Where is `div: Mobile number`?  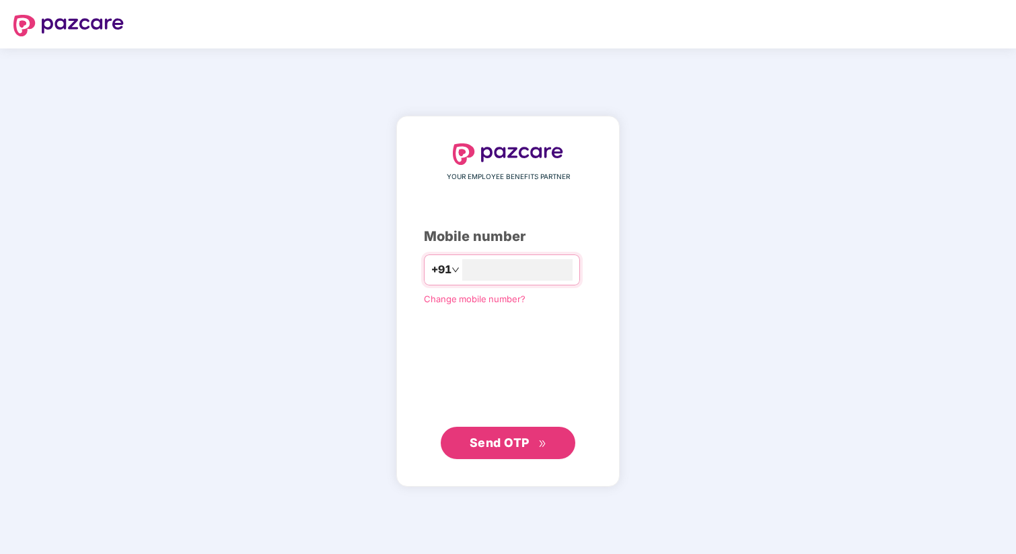 div: Mobile number is located at coordinates (508, 236).